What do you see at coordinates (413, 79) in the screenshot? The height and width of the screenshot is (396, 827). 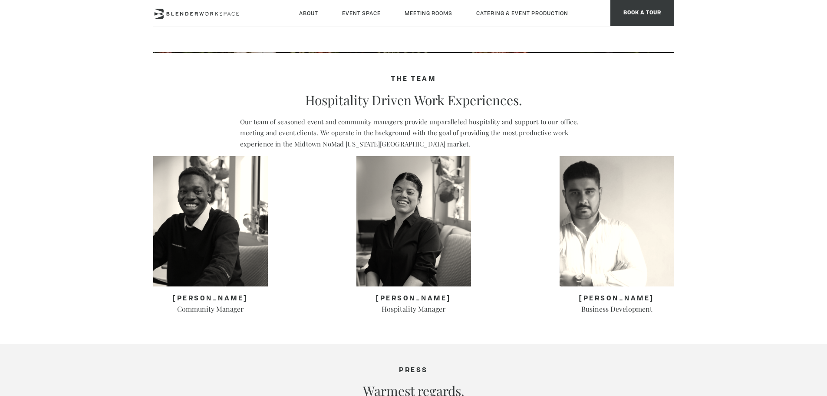 I see `span: THE TEAM` at bounding box center [413, 79].